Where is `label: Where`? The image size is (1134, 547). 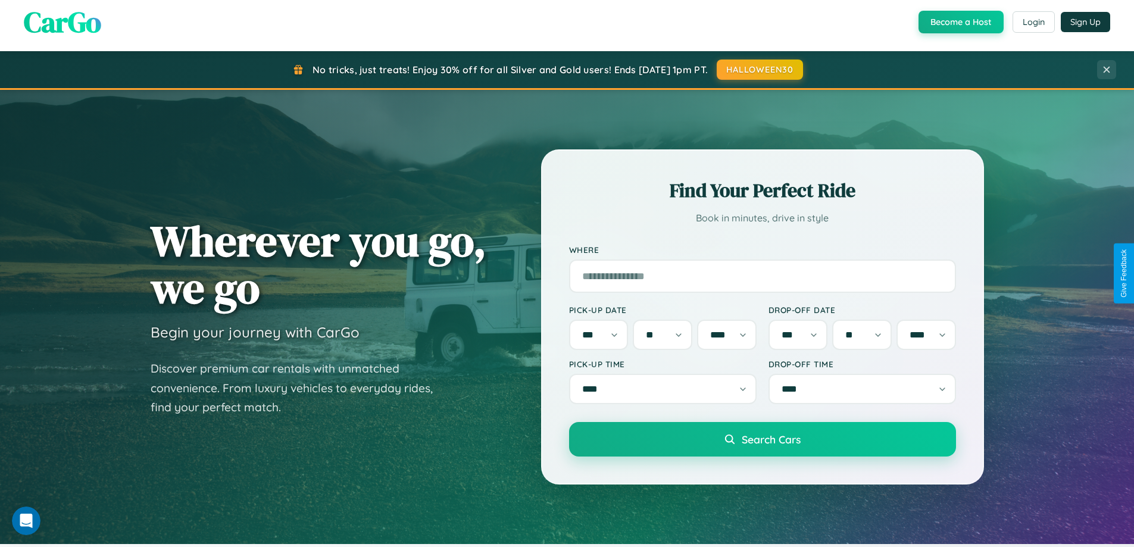
label: Where is located at coordinates (763, 249).